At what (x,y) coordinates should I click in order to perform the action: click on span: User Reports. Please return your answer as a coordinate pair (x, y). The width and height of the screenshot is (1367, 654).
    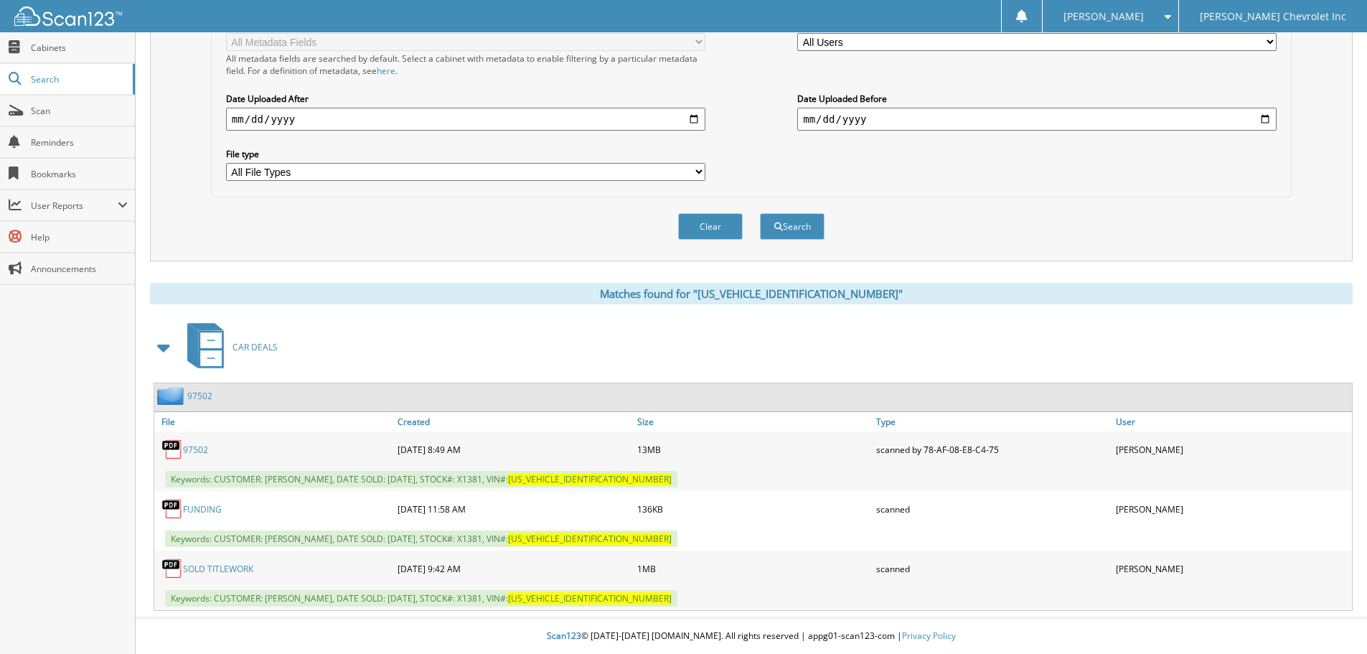
    Looking at the image, I should click on (74, 205).